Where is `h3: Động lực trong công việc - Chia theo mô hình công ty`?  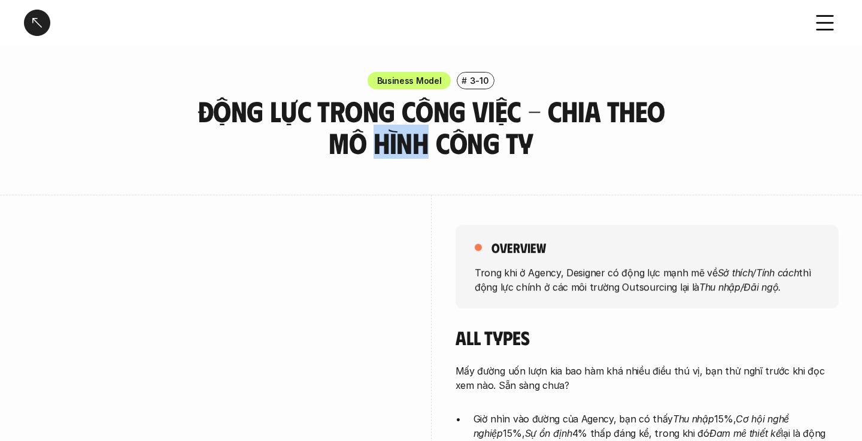 h3: Động lực trong công việc - Chia theo mô hình công ty is located at coordinates (431, 127).